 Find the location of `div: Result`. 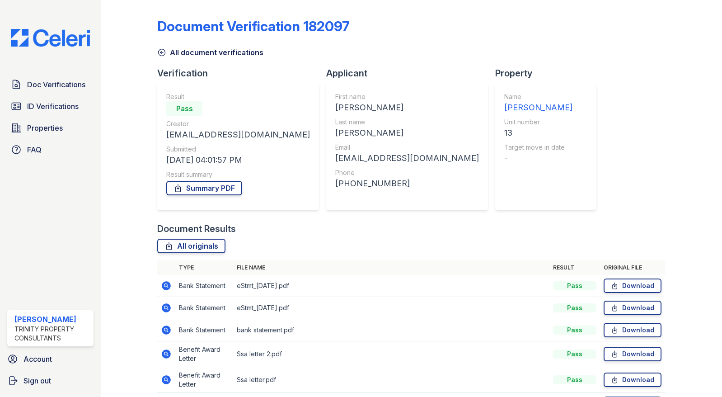

div: Result is located at coordinates (238, 97).